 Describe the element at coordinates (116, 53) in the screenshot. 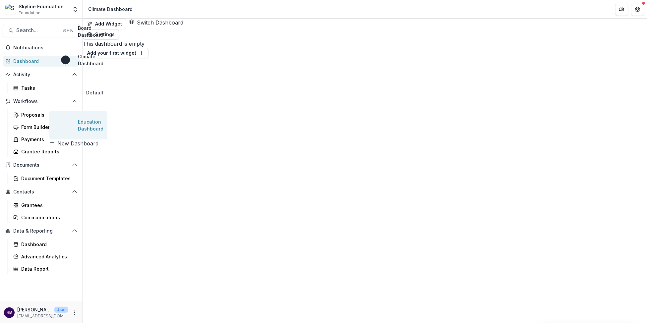

I see `button: Add your first widget` at that location.